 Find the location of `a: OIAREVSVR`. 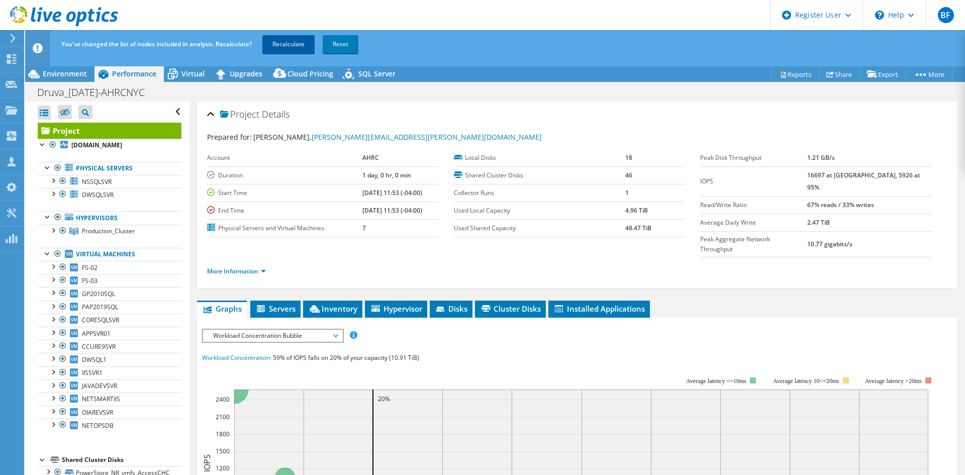

a: OIAREVSVR is located at coordinates (110, 412).